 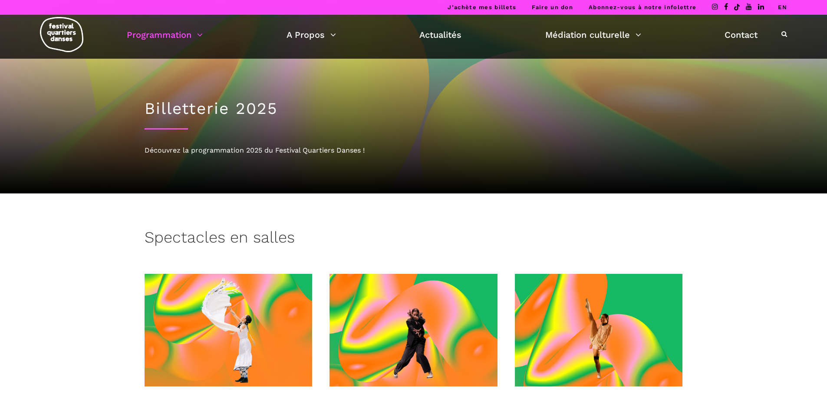 What do you see at coordinates (440, 35) in the screenshot?
I see `a: Actualités` at bounding box center [440, 35].